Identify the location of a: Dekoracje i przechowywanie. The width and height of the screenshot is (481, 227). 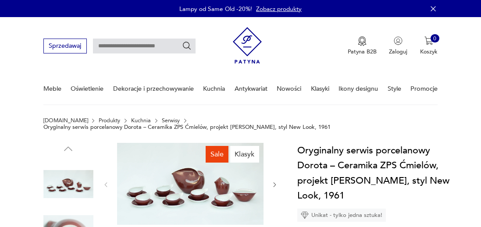
(154, 89).